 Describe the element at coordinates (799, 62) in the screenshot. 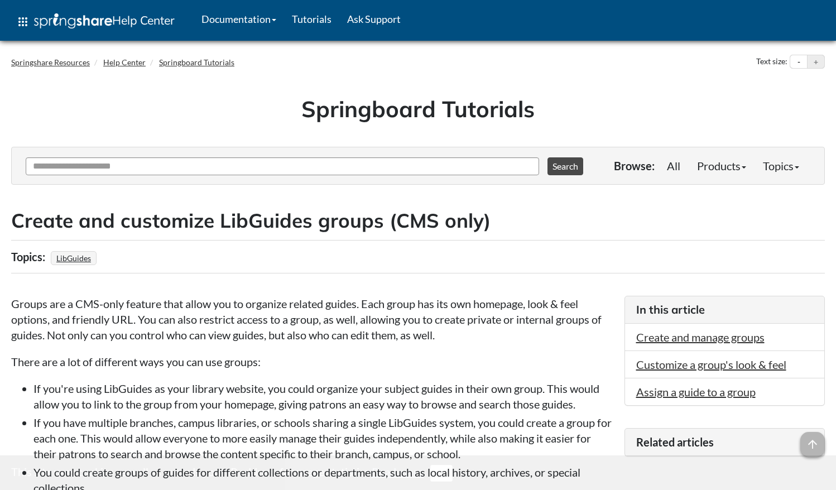

I see `button: Decrease text size` at that location.